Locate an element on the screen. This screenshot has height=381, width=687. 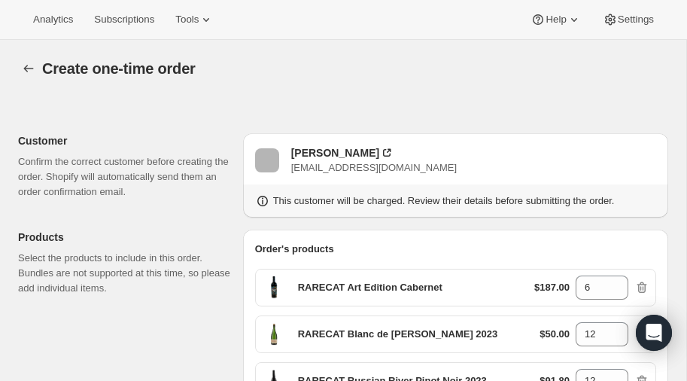
span: Rick Keyse is located at coordinates (267, 160).